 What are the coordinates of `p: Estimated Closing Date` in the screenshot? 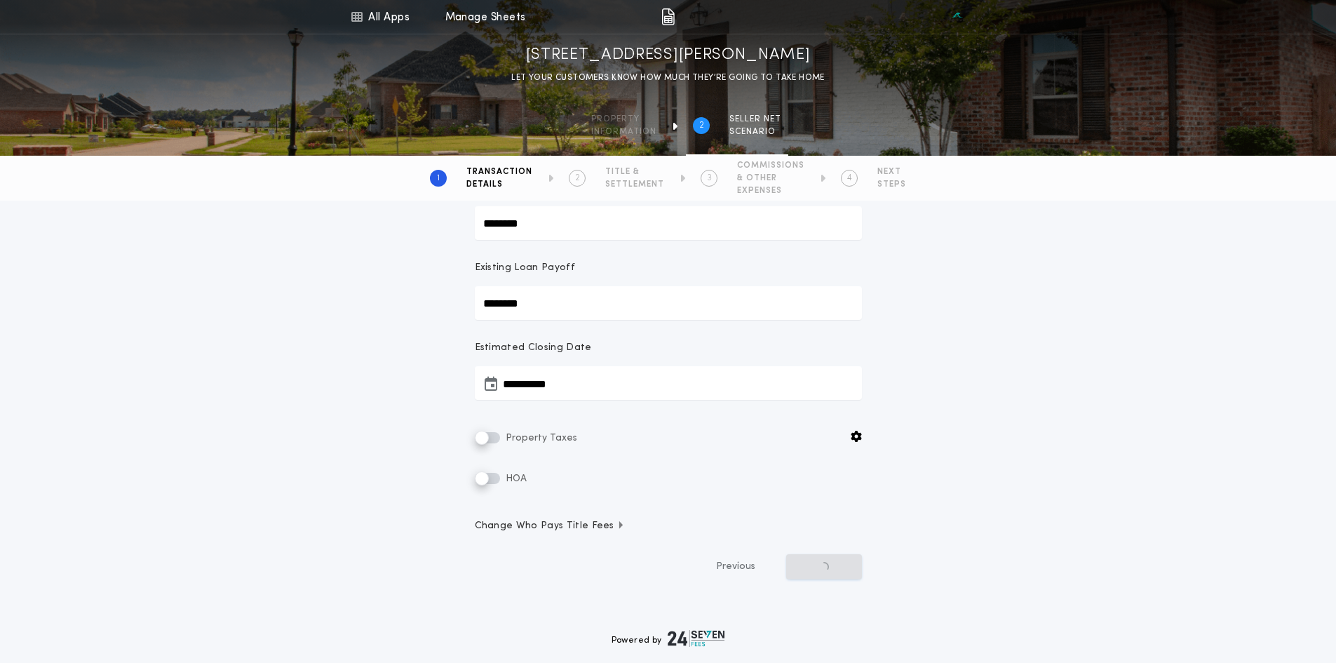 It's located at (668, 348).